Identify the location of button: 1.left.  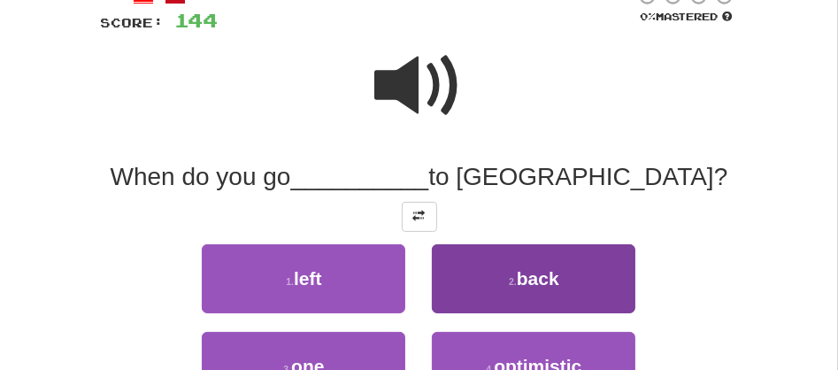
(304, 279).